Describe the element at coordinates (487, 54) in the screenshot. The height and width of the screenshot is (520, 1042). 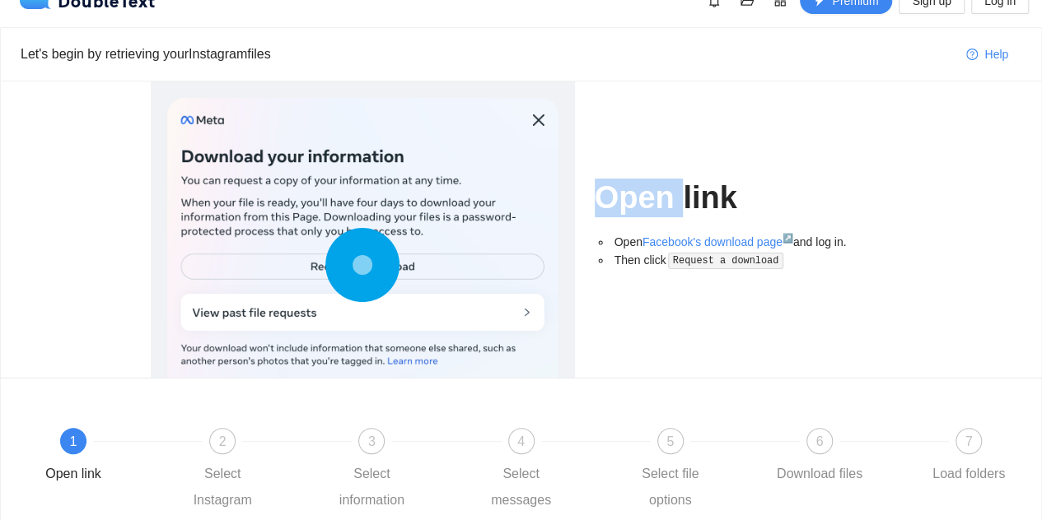
I see `div: Let's begin by retrieving your Instagram files` at that location.